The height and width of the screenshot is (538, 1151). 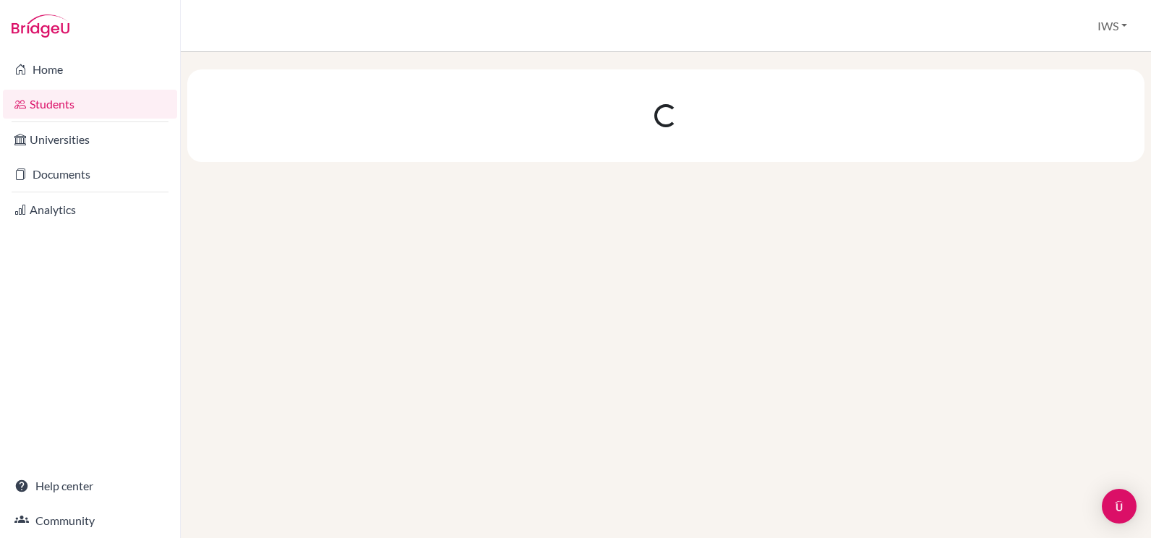 What do you see at coordinates (40, 26) in the screenshot?
I see `img: Bridge-U` at bounding box center [40, 26].